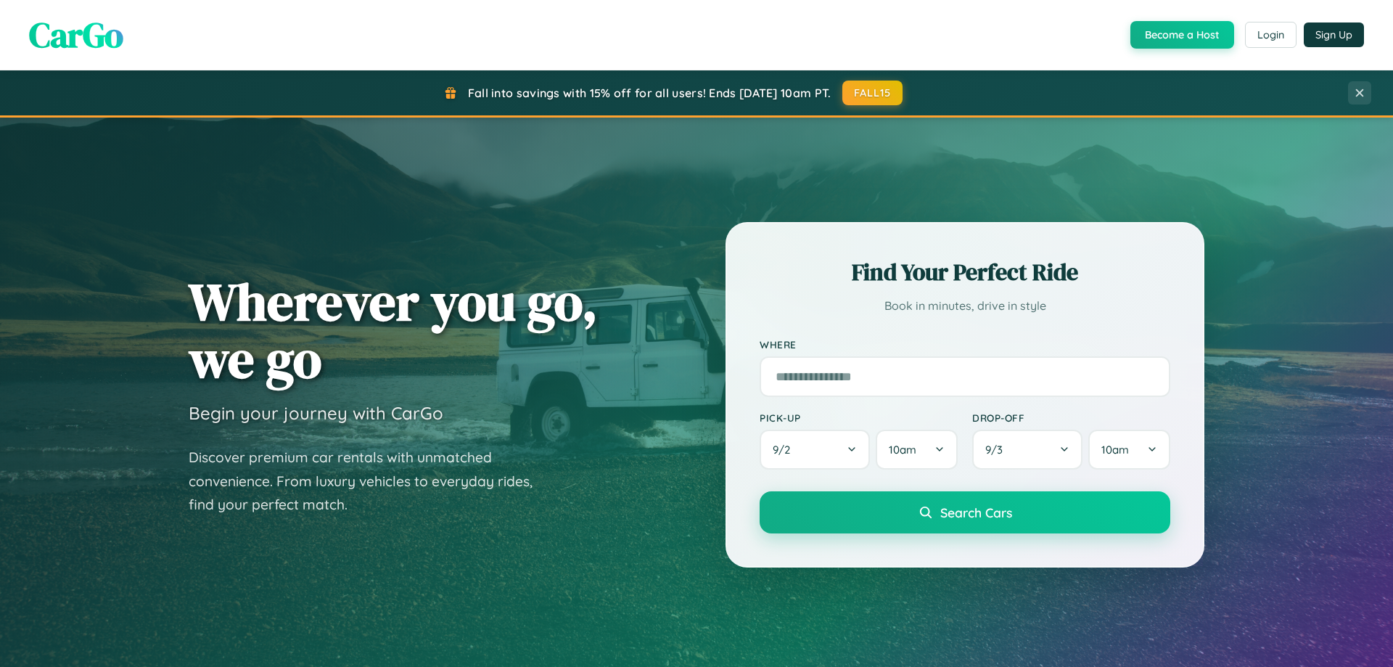 This screenshot has height=667, width=1393. I want to click on label: Pick-up, so click(858, 417).